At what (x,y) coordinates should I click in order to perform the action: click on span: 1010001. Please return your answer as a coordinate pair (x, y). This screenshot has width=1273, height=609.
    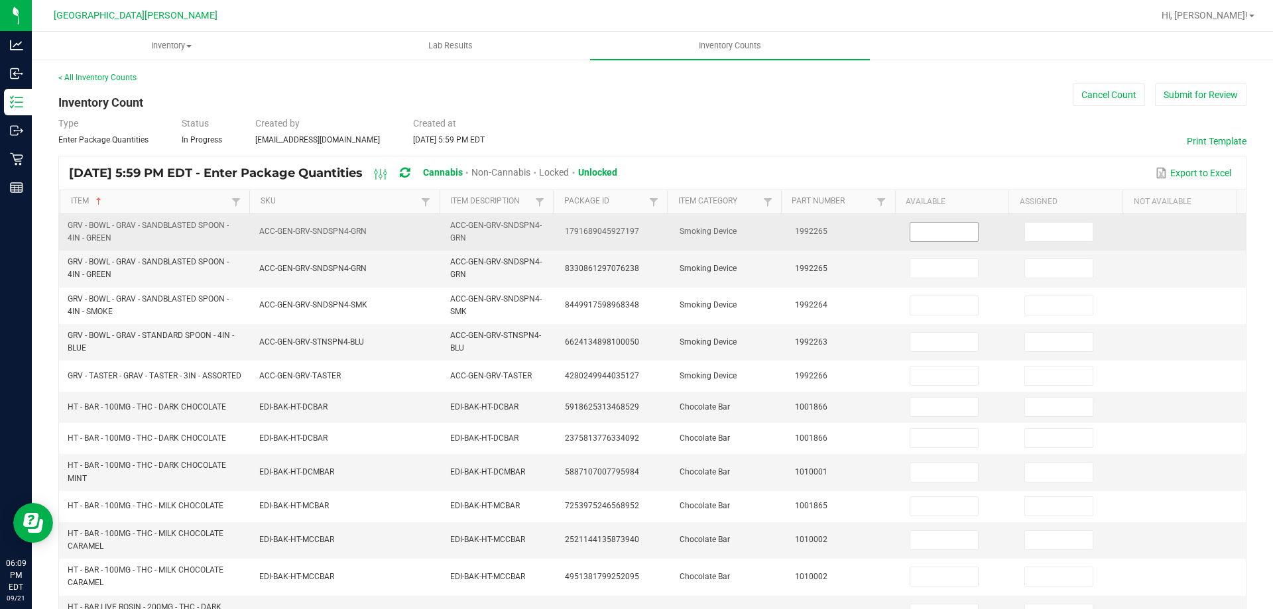
    Looking at the image, I should click on (811, 472).